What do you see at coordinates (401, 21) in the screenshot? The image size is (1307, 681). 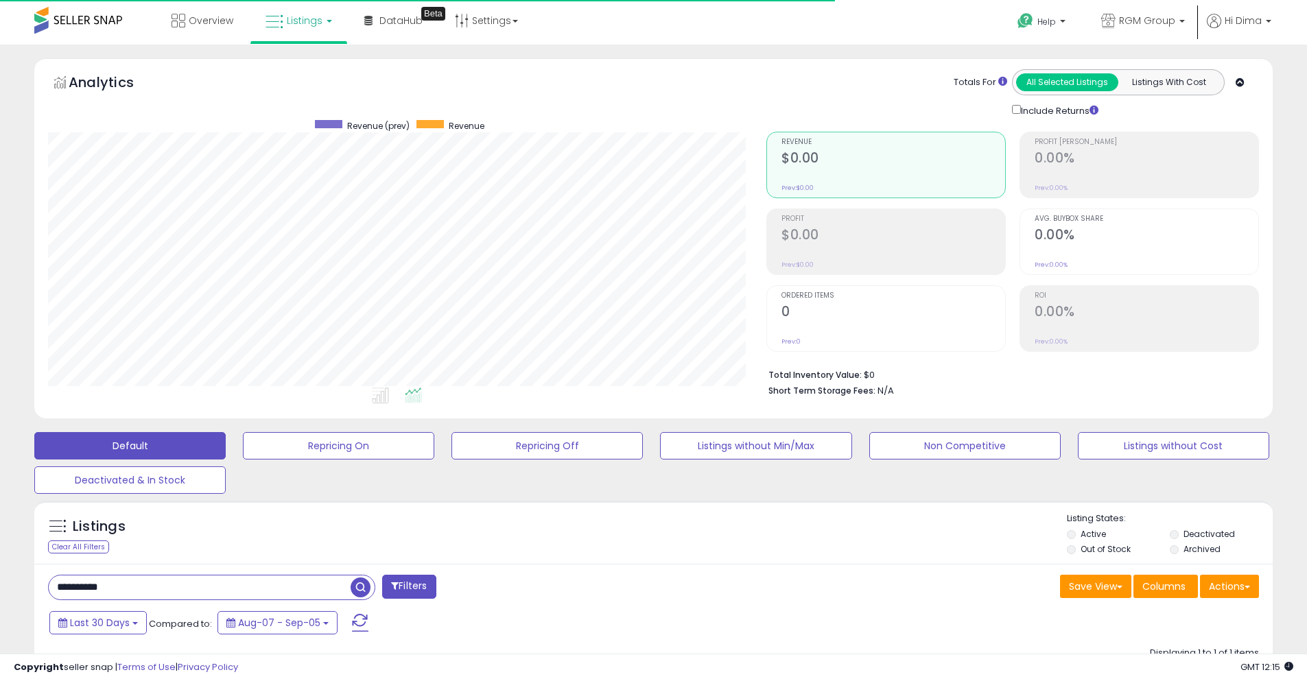 I see `span: DataHub` at bounding box center [401, 21].